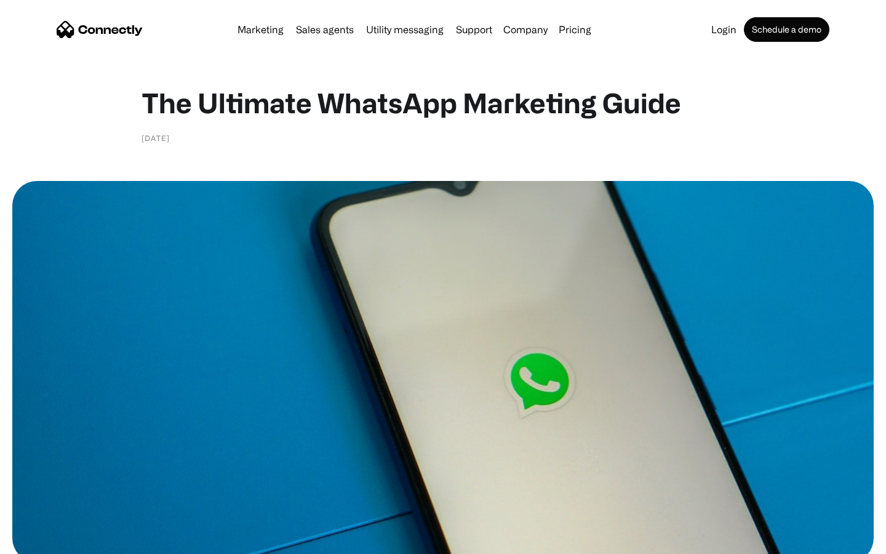  Describe the element at coordinates (474, 30) in the screenshot. I see `a: Support` at that location.